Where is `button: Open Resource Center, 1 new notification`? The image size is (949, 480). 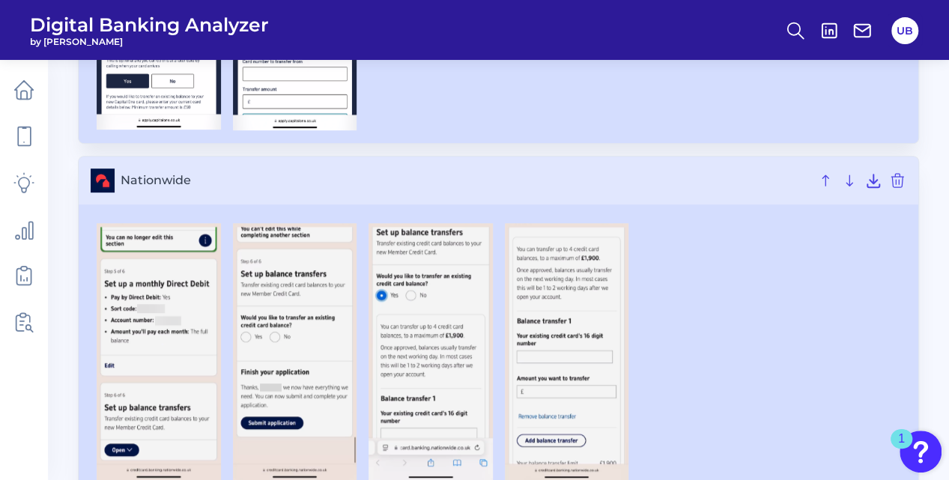 button: Open Resource Center, 1 new notification is located at coordinates (921, 452).